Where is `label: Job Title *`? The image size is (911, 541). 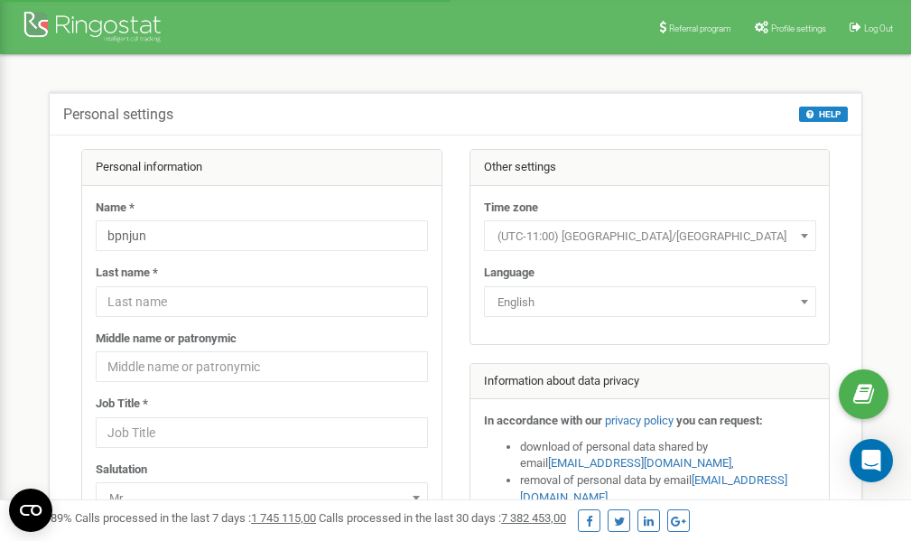
label: Job Title * is located at coordinates (122, 404).